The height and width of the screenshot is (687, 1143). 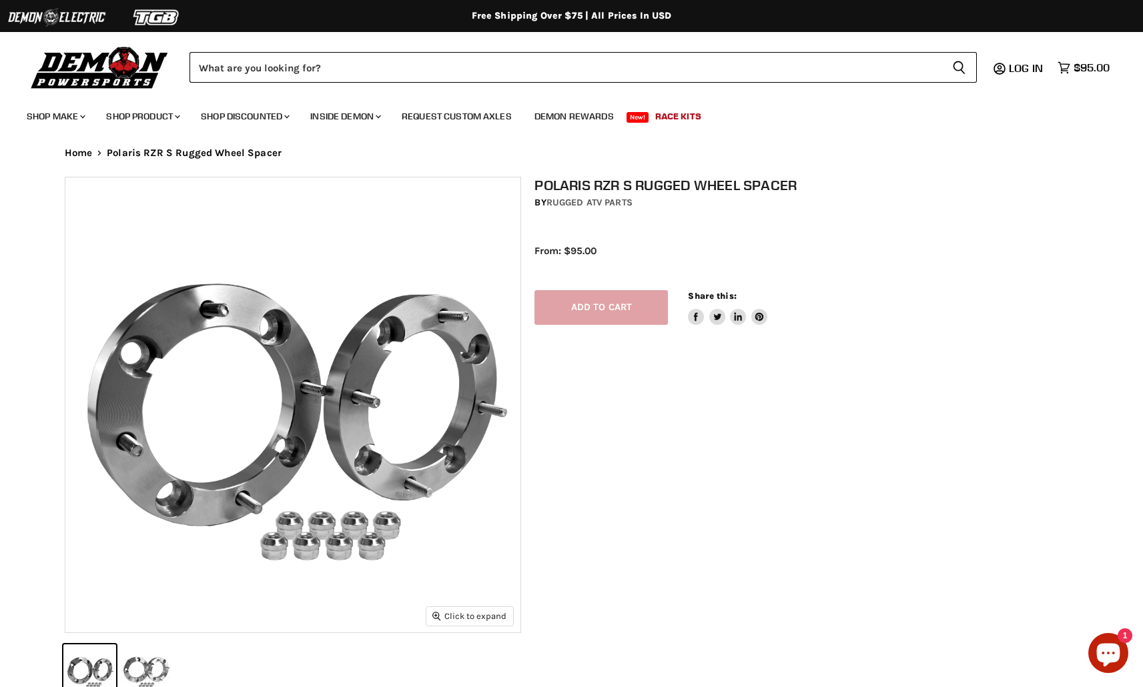 What do you see at coordinates (959, 67) in the screenshot?
I see `button: Search` at bounding box center [959, 67].